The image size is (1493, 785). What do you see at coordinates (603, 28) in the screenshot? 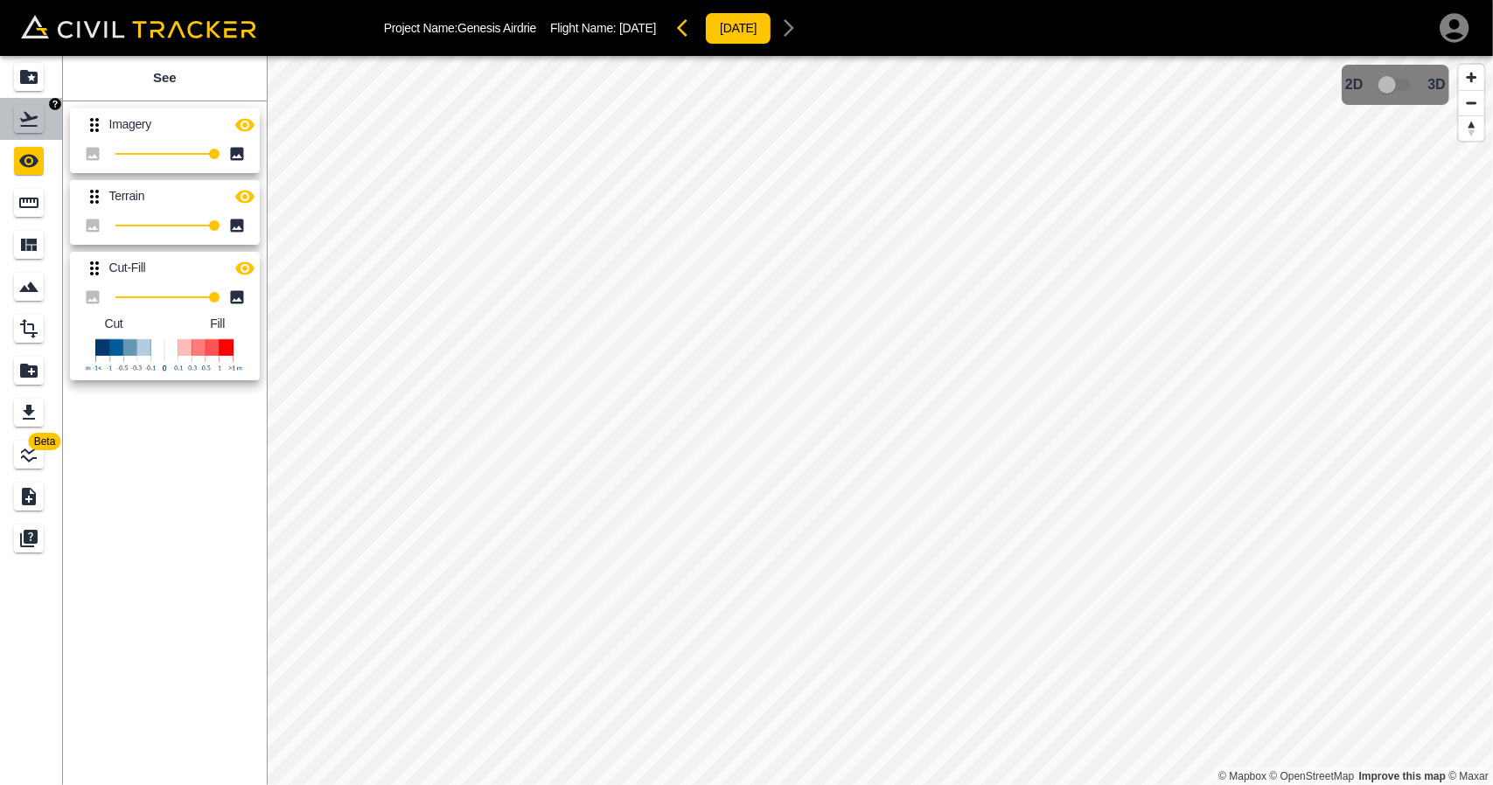
I see `p: Flight Name:` at bounding box center [603, 28].